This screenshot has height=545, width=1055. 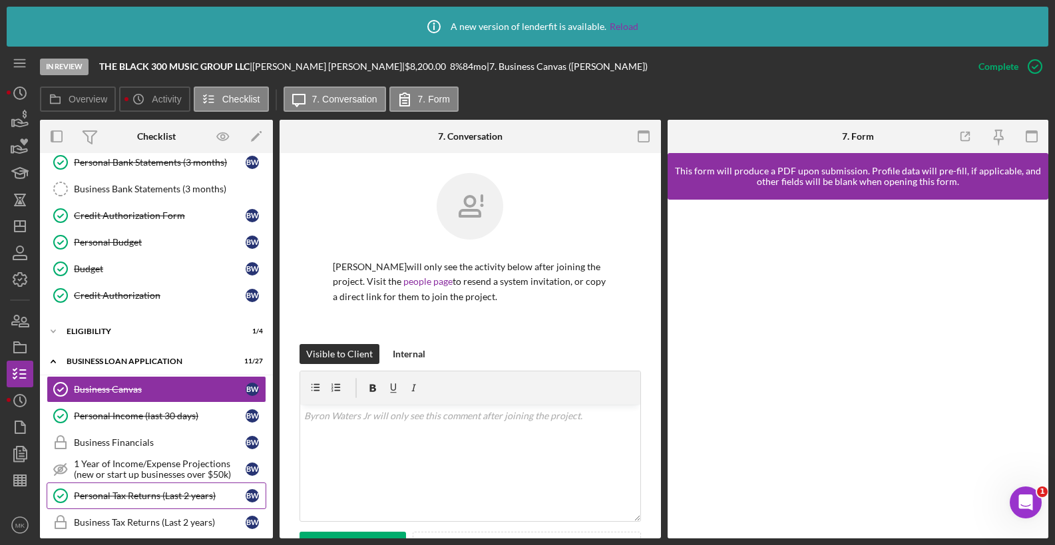 I want to click on a: Business Tax Returns (Last 2 years)BW, so click(x=156, y=522).